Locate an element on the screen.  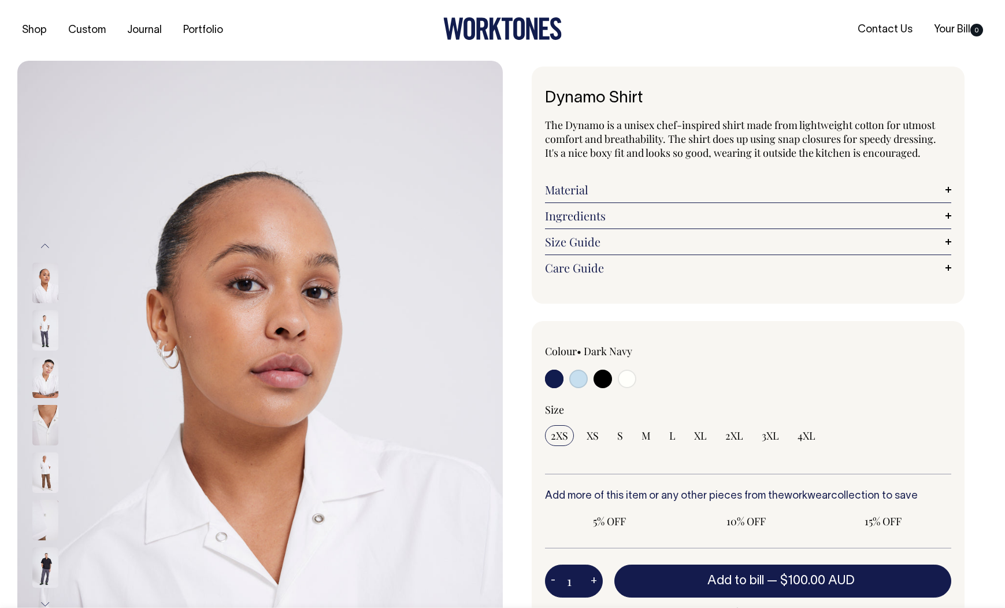
input: M is located at coordinates (646, 435).